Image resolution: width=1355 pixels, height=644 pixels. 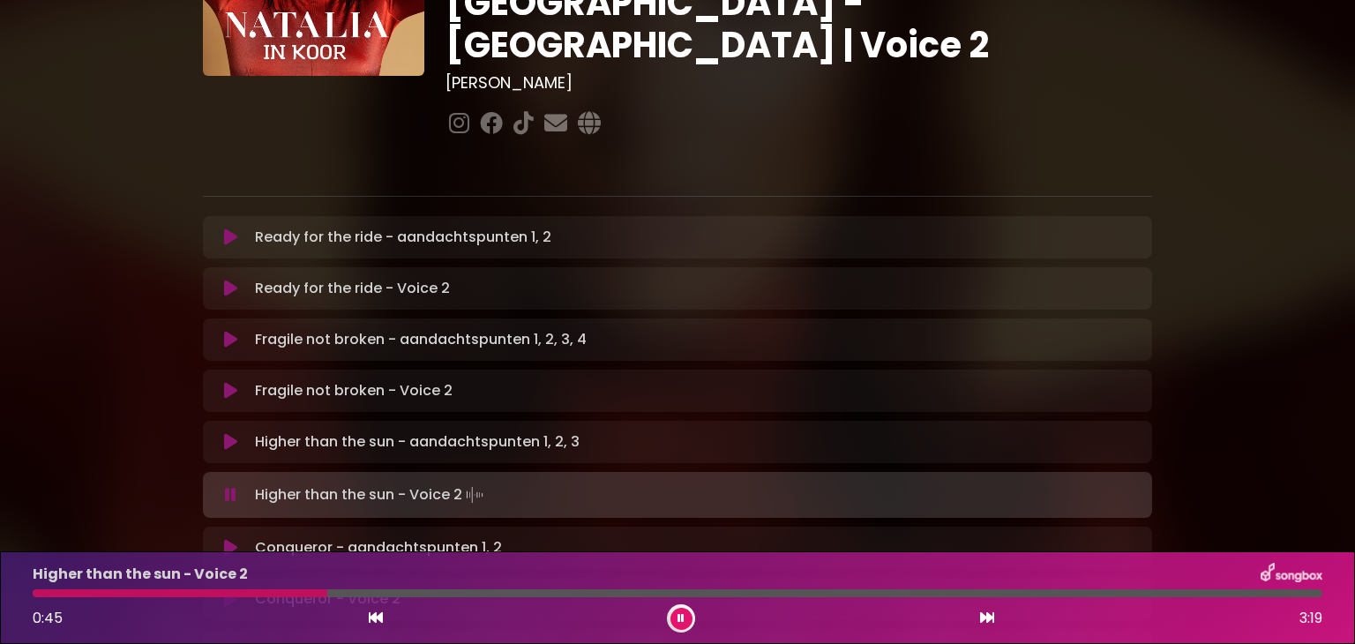 I want to click on p: Fragile not broken - Voice 2, so click(x=354, y=391).